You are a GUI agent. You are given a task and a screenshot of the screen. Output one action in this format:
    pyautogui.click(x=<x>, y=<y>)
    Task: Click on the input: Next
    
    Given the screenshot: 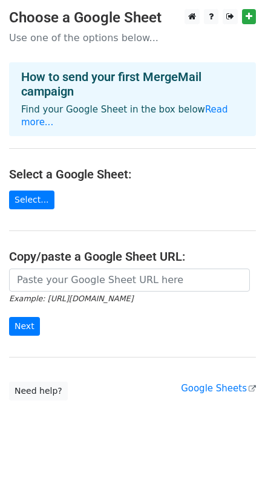 What is the action you would take?
    pyautogui.click(x=24, y=326)
    